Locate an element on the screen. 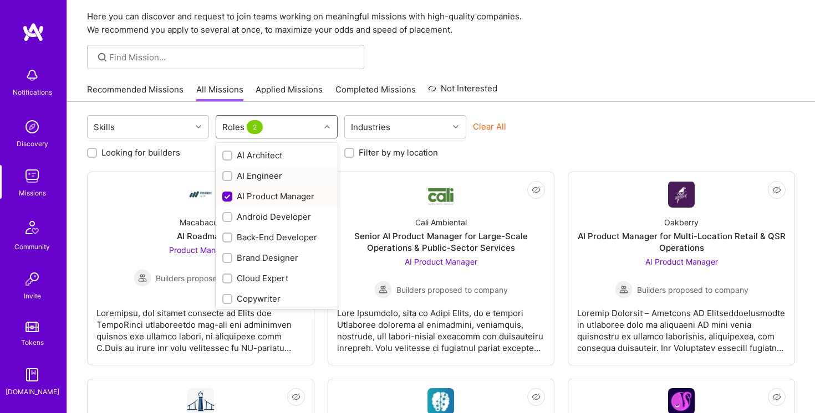 The width and height of the screenshot is (815, 413). span: Product Manager is located at coordinates (201, 250).